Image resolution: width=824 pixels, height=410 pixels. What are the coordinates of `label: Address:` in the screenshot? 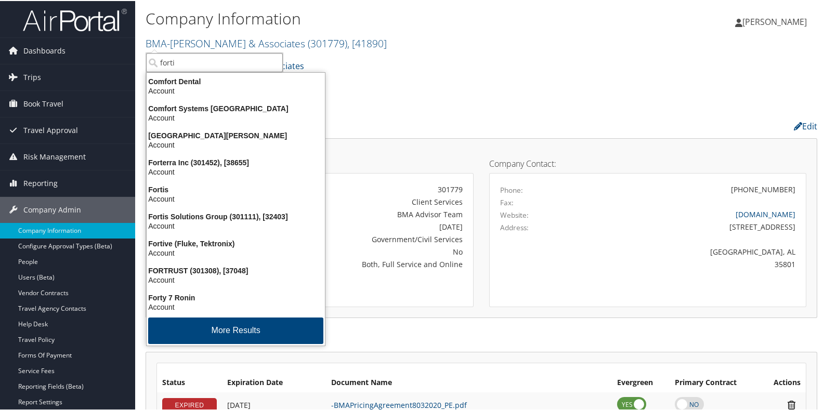 It's located at (514, 227).